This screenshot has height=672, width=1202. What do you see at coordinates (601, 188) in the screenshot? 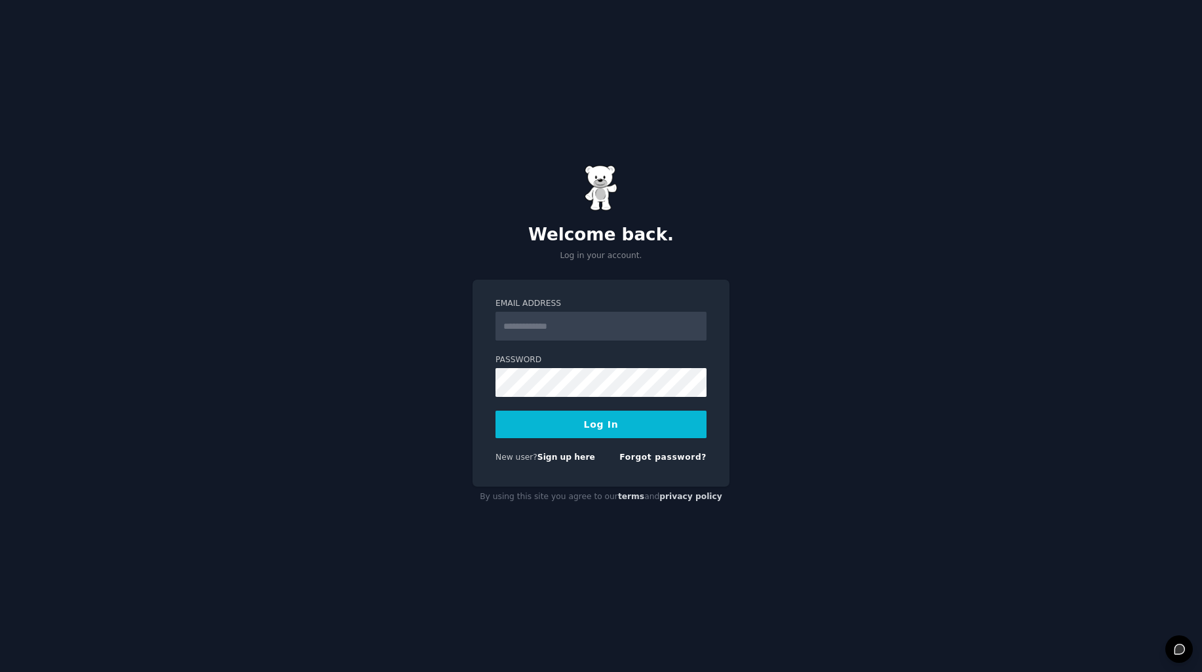
I see `img: Gummy Bear` at bounding box center [601, 188].